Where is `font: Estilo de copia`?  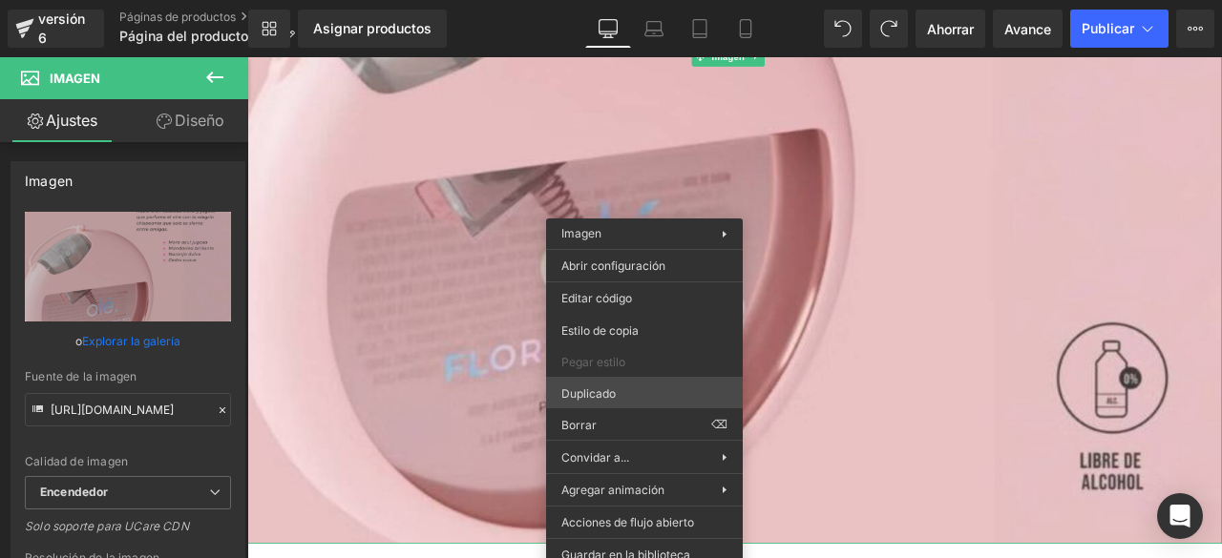 font: Estilo de copia is located at coordinates (600, 329).